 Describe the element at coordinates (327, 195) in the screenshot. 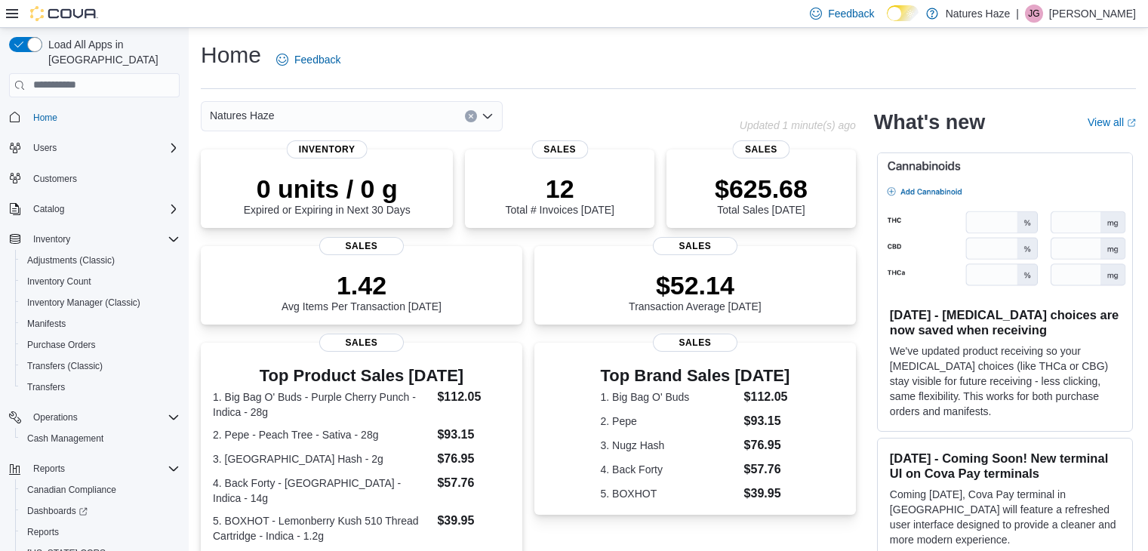

I see `div: Expired or Expiring in Next 30 Days` at that location.